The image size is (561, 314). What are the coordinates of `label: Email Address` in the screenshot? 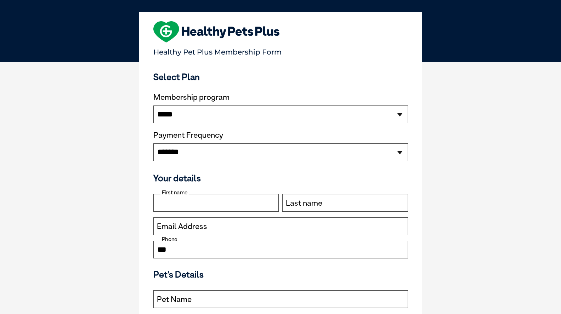 It's located at (182, 227).